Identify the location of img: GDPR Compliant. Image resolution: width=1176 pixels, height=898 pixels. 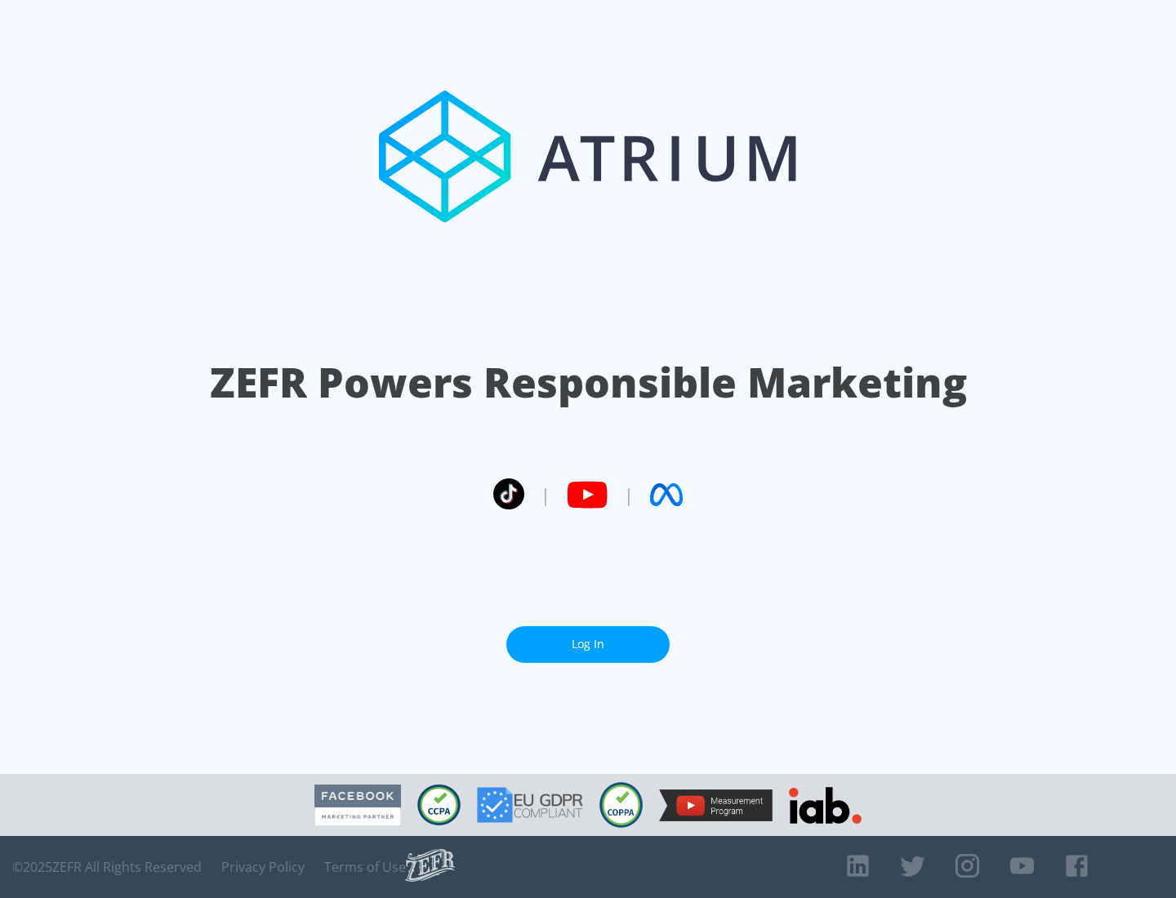
(530, 805).